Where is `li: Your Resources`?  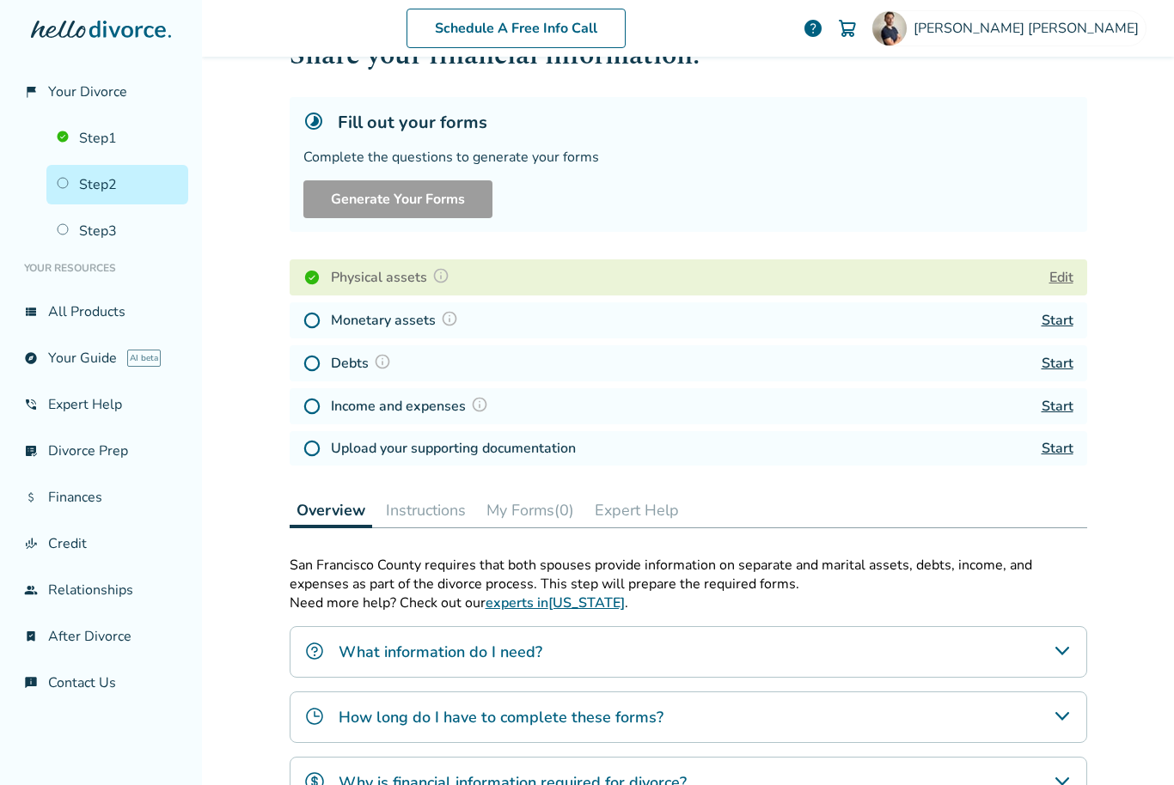
li: Your Resources is located at coordinates (101, 268).